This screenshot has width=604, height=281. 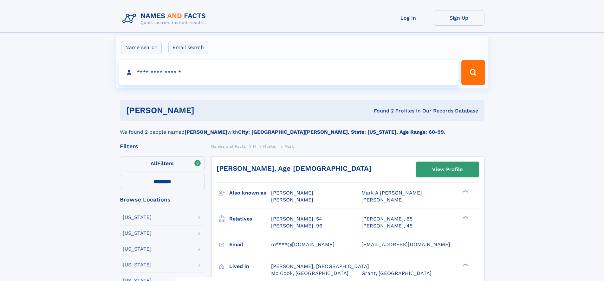 I want to click on a: H, so click(x=255, y=146).